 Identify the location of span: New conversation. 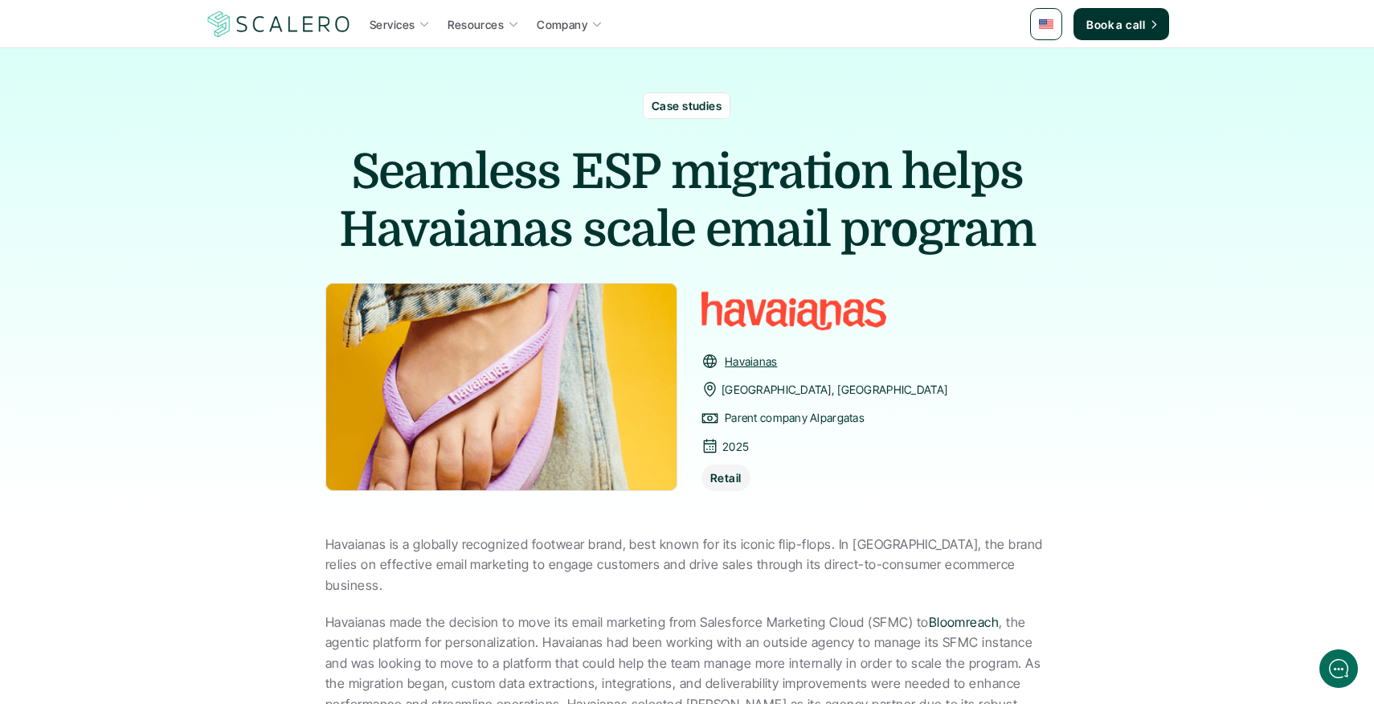
(148, 121).